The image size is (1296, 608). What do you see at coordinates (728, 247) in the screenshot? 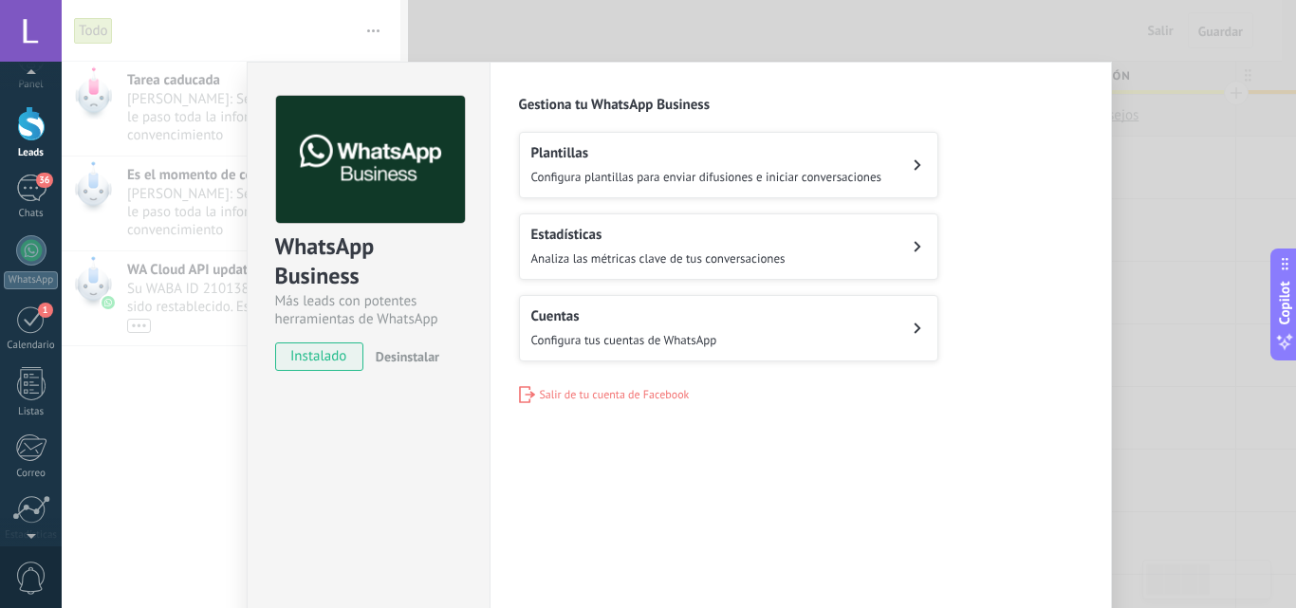
I see `button: EstadísticasAnaliza las métricas clave de tus conversaciones` at bounding box center [728, 247].